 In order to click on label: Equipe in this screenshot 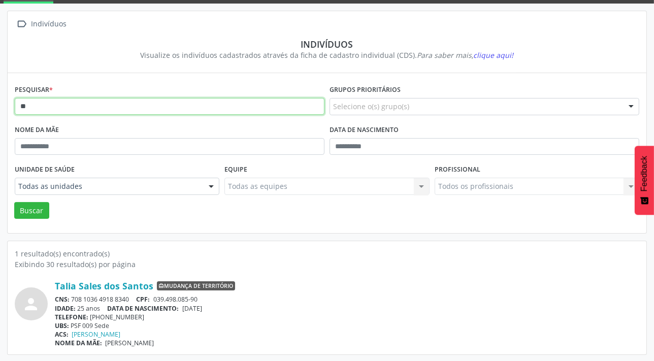, I will do `click(236, 170)`.